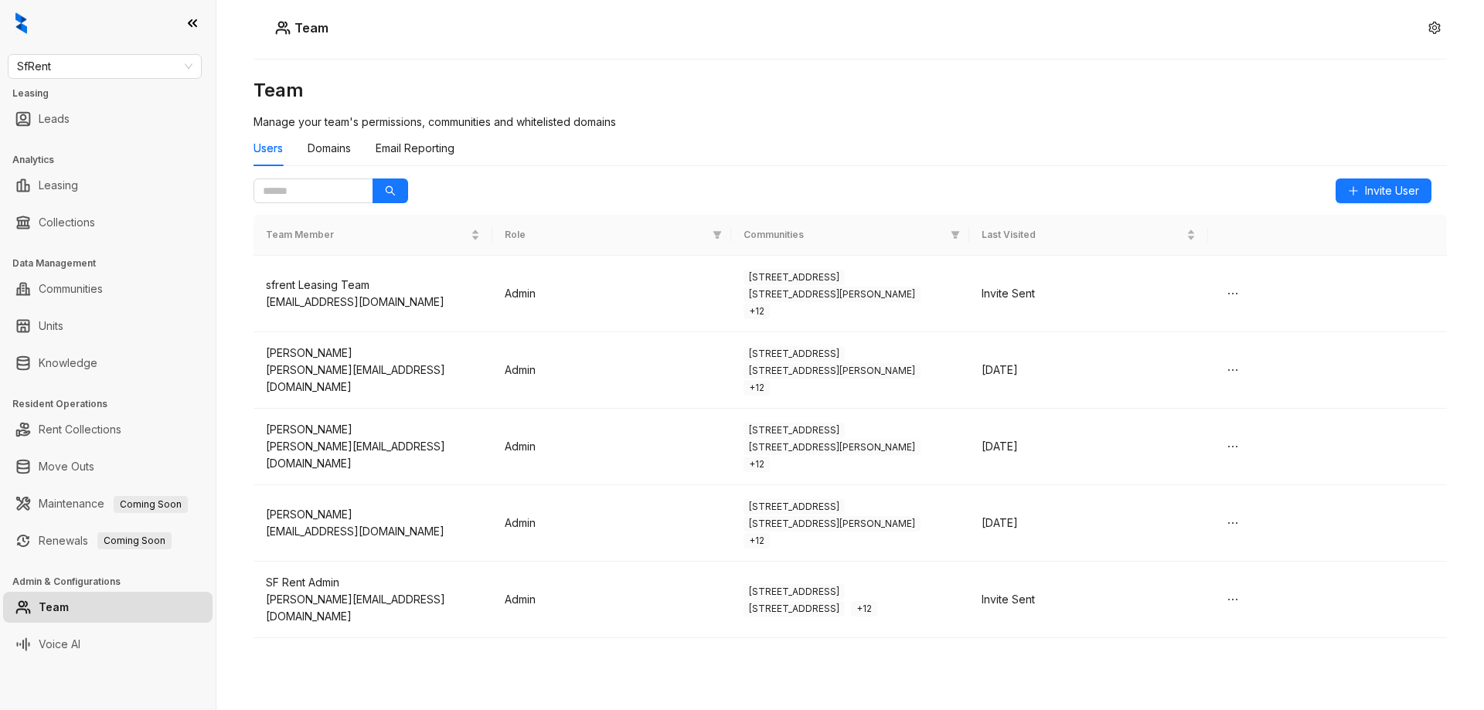 This screenshot has width=1484, height=710. I want to click on a: Voice AI, so click(60, 645).